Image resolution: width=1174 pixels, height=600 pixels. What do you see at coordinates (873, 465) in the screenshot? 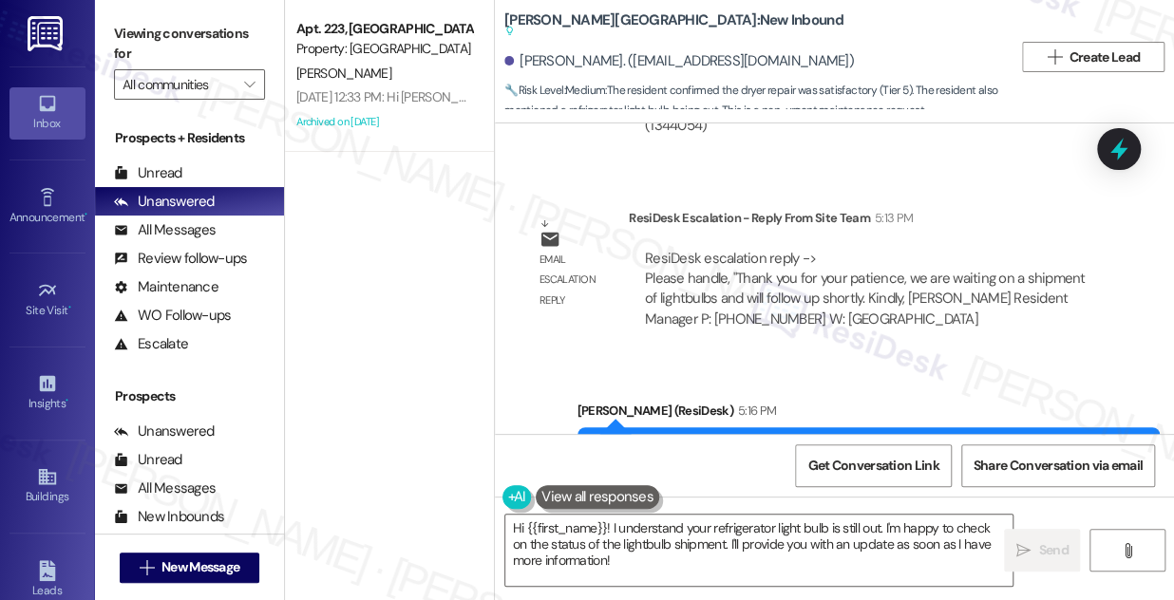
I see `button: Get Conversation Link` at bounding box center [873, 465].